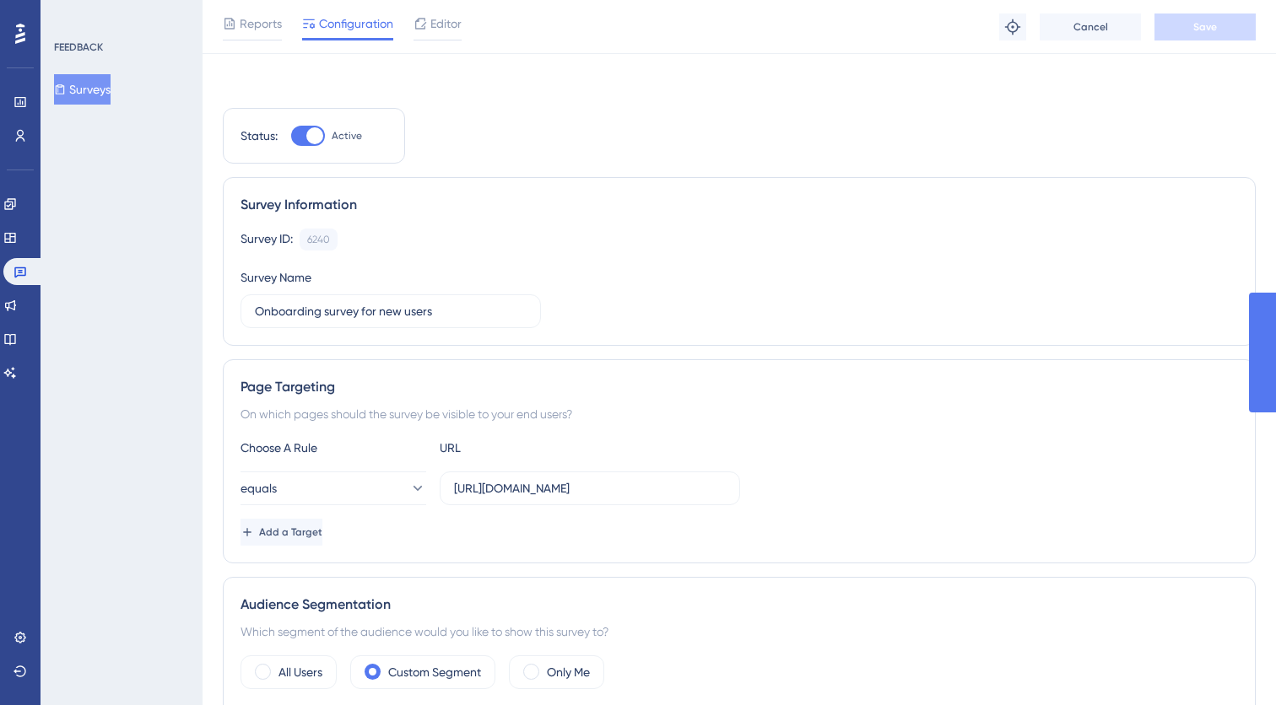 The height and width of the screenshot is (705, 1276). What do you see at coordinates (259, 136) in the screenshot?
I see `div: Status:` at bounding box center [259, 136].